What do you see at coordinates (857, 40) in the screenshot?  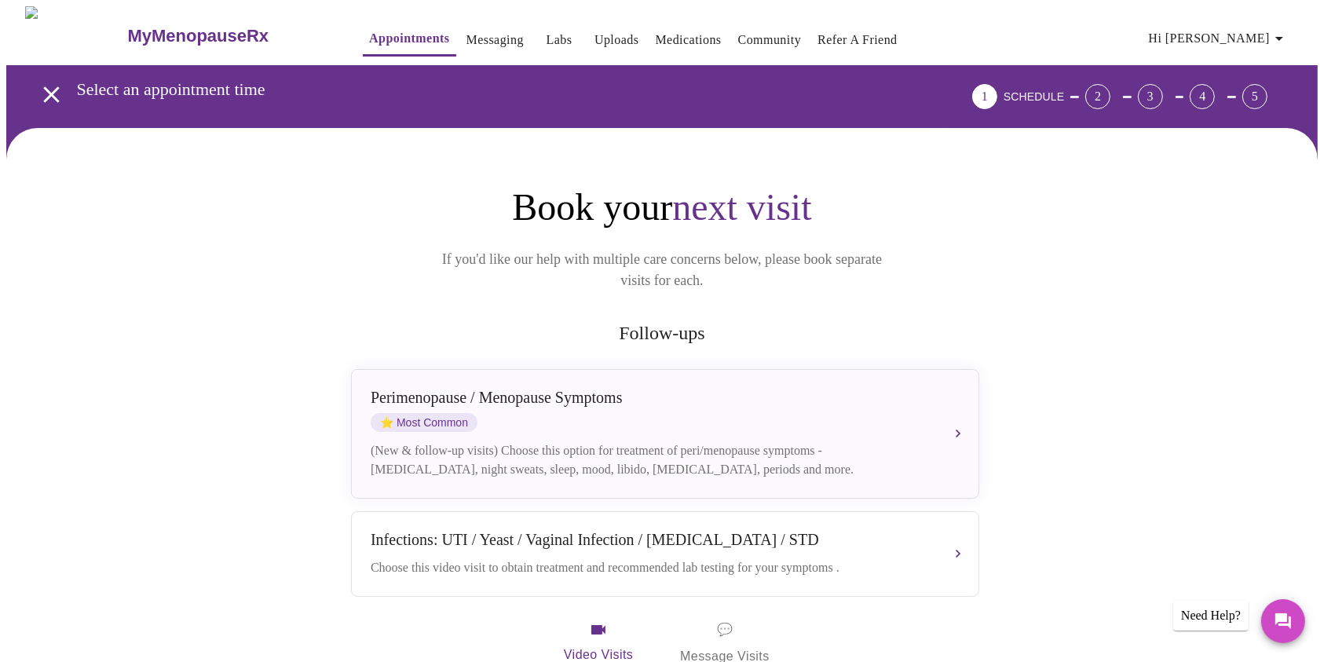 I see `a: Refer a Friend` at bounding box center [857, 40].